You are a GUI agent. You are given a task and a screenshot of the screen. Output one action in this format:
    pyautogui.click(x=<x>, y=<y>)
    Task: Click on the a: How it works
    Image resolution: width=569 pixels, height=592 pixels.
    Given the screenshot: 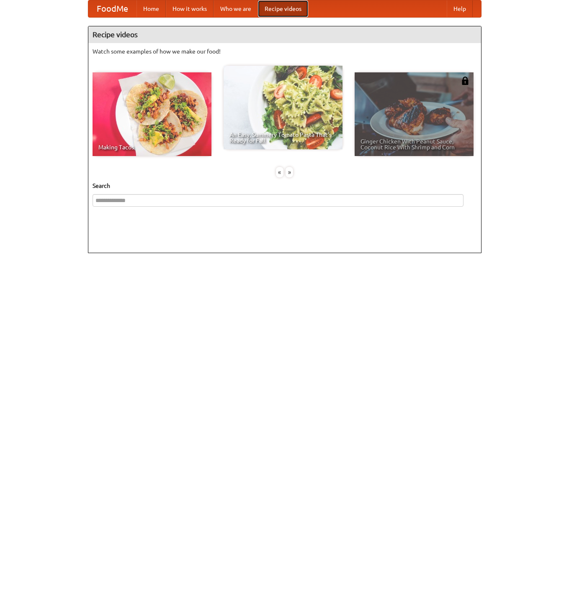 What is the action you would take?
    pyautogui.click(x=190, y=9)
    